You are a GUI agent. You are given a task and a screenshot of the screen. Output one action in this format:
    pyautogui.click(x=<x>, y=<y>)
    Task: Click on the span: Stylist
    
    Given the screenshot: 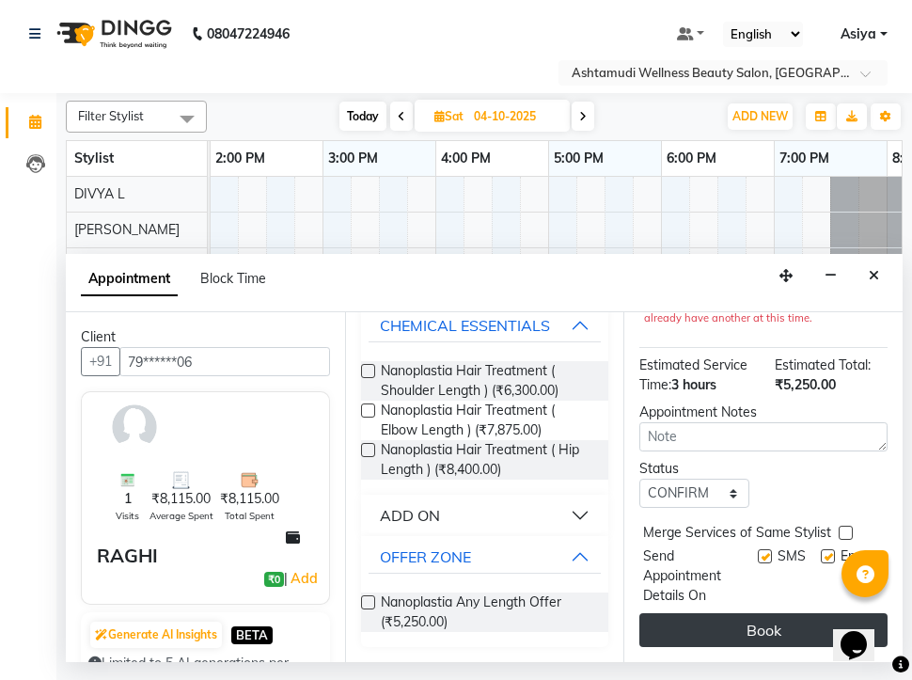 What is the action you would take?
    pyautogui.click(x=94, y=158)
    